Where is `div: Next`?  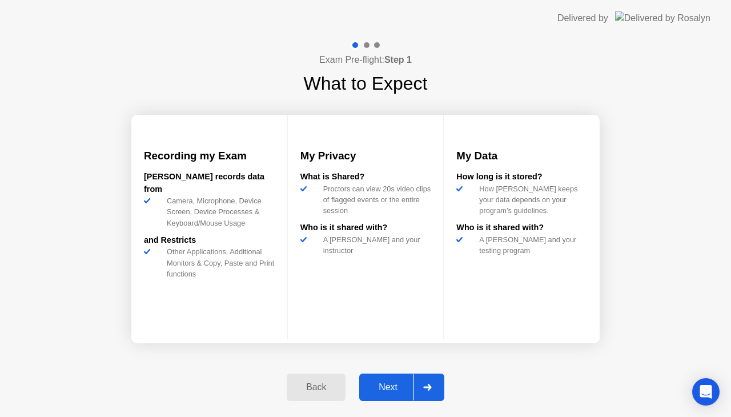 div: Next is located at coordinates (388, 387).